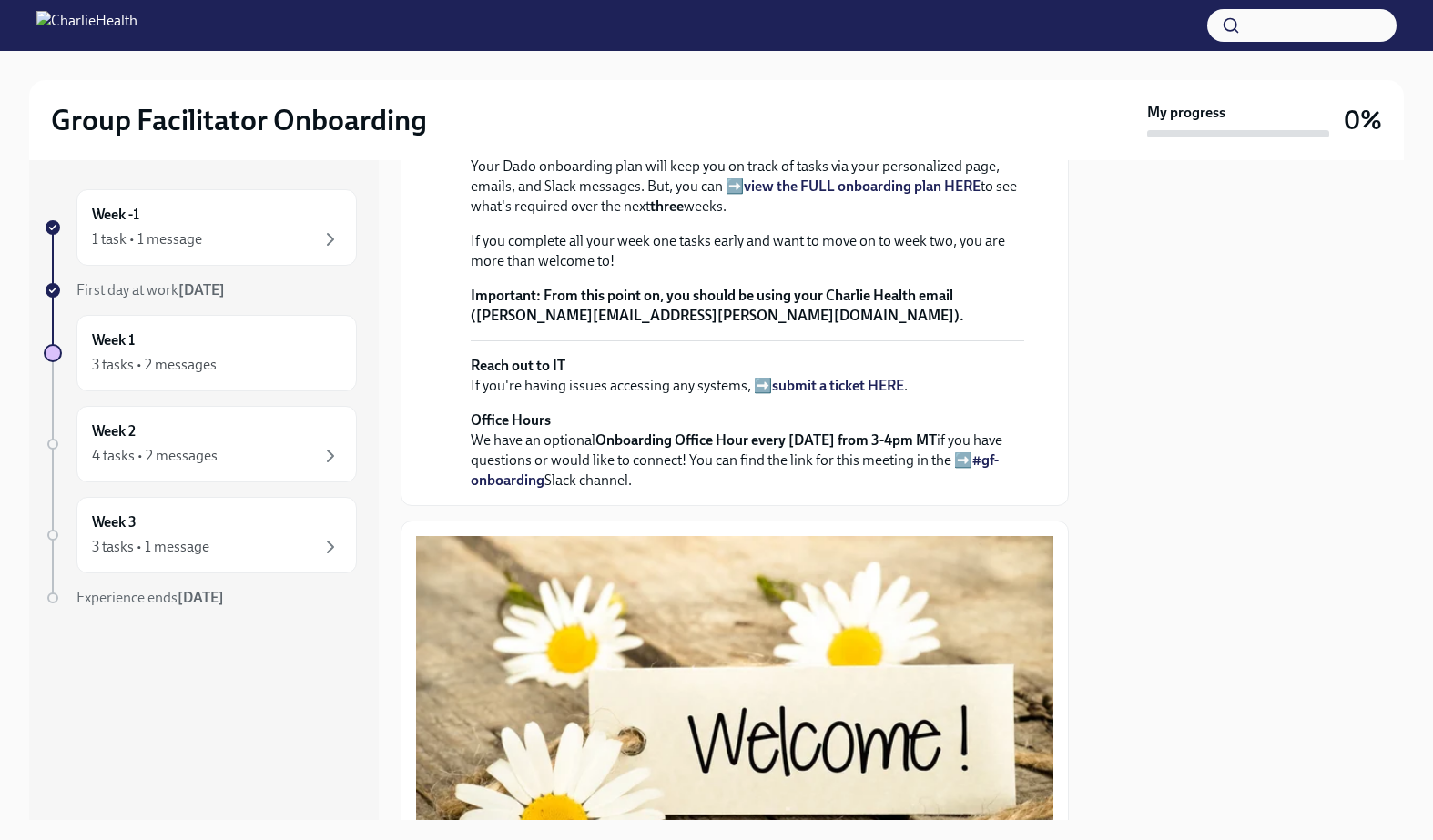 This screenshot has height=840, width=1433. What do you see at coordinates (150, 547) in the screenshot?
I see `div: 3 tasks • 1 message` at bounding box center [150, 547].